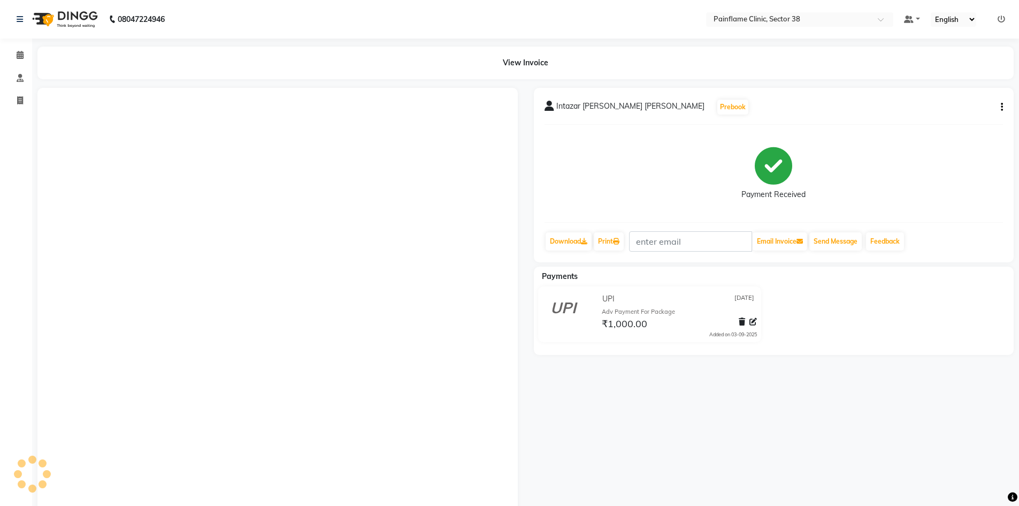  What do you see at coordinates (885, 241) in the screenshot?
I see `a: Feedback` at bounding box center [885, 241].